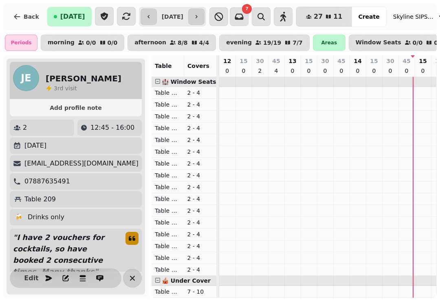 This screenshot has height=301, width=440. I want to click on p: 7 / 7, so click(297, 43).